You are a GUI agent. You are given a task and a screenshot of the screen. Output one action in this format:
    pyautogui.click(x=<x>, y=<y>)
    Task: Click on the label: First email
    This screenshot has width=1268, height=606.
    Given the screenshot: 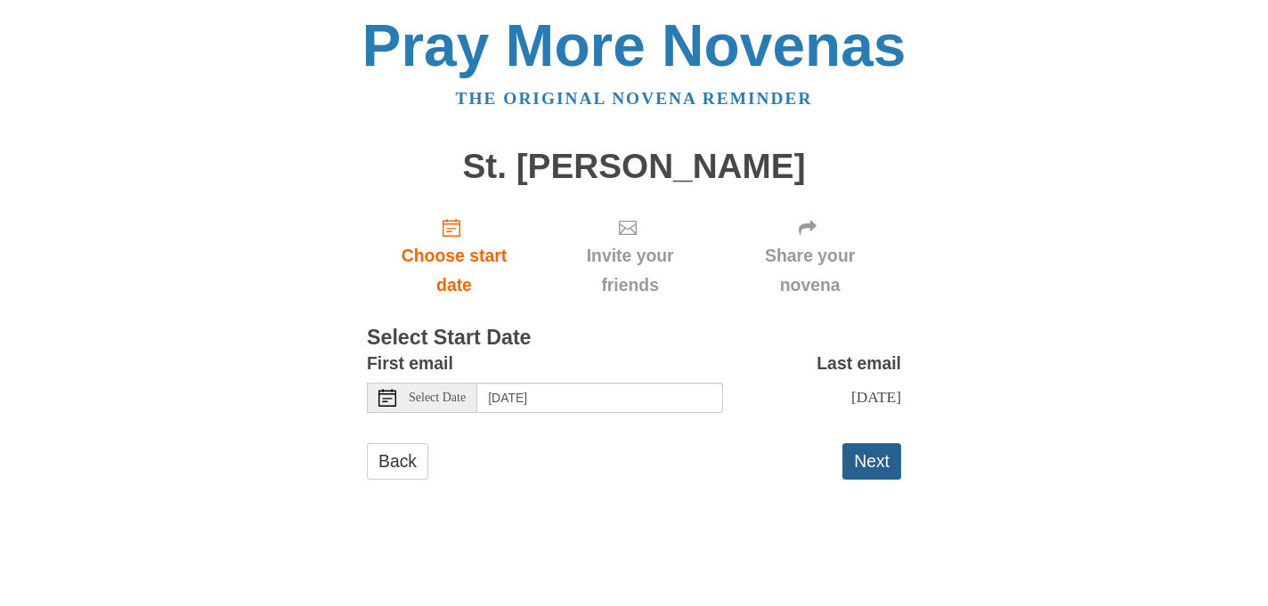 What is the action you would take?
    pyautogui.click(x=410, y=363)
    